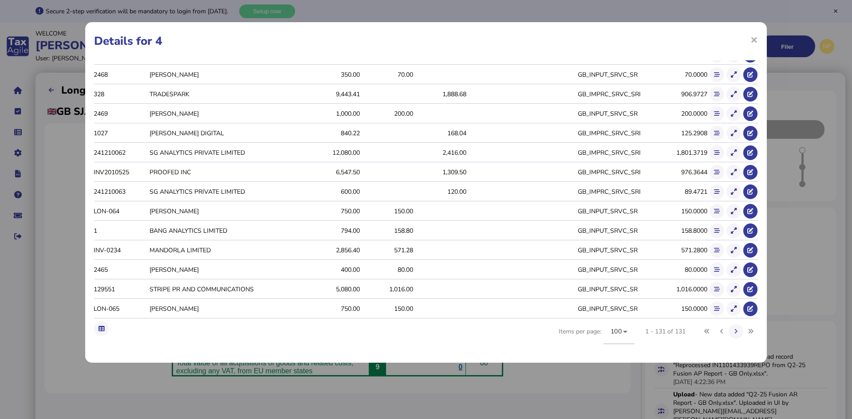 This screenshot has height=419, width=852. What do you see at coordinates (675, 133) in the screenshot?
I see `div: 125.2908` at bounding box center [675, 133].